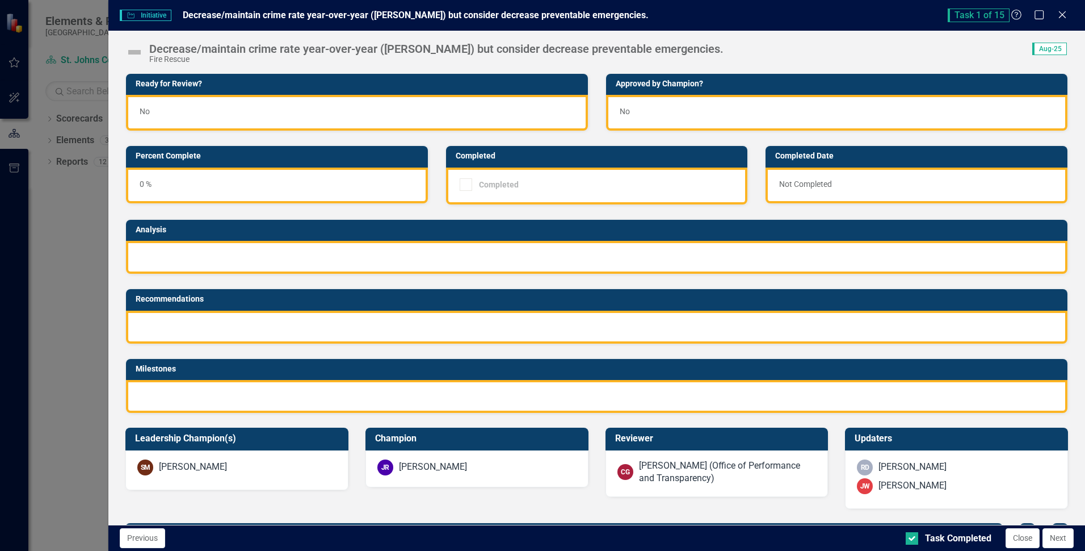  What do you see at coordinates (436, 59) in the screenshot?
I see `div: Fire Rescue` at bounding box center [436, 59].